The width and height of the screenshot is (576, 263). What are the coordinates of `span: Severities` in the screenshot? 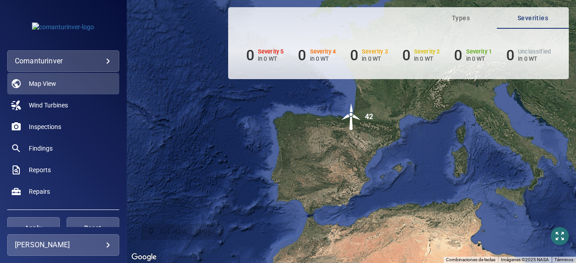 It's located at (533, 18).